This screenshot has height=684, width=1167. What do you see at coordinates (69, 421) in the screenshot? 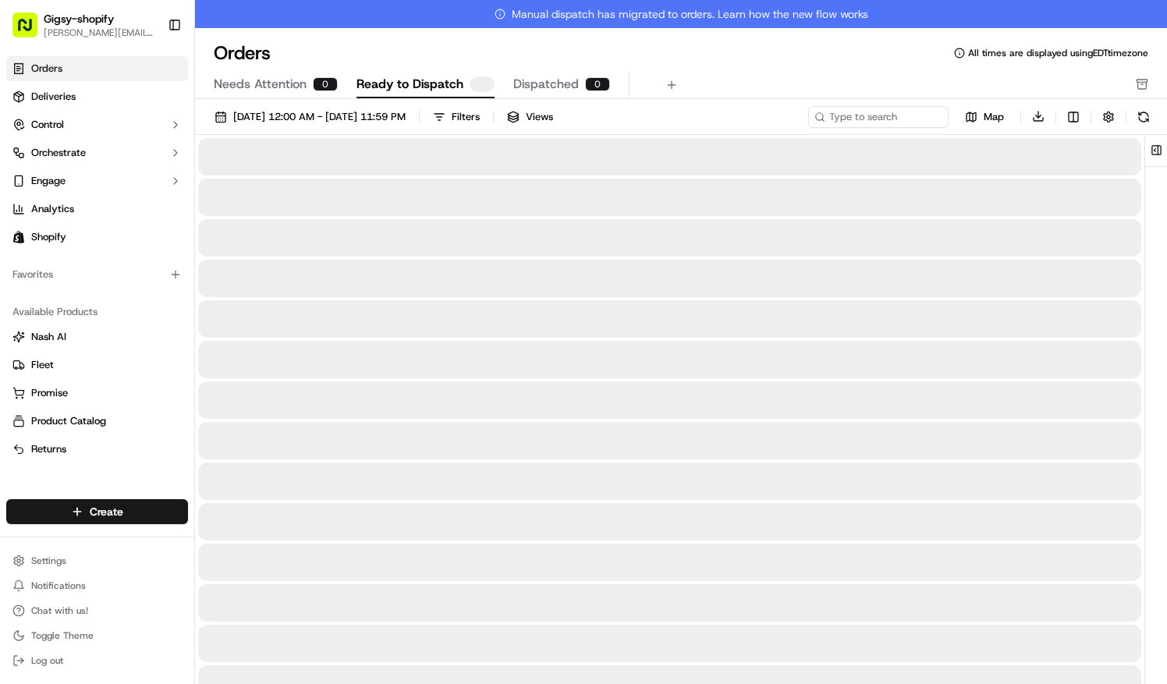
I see `span: Product Catalog` at bounding box center [69, 421].